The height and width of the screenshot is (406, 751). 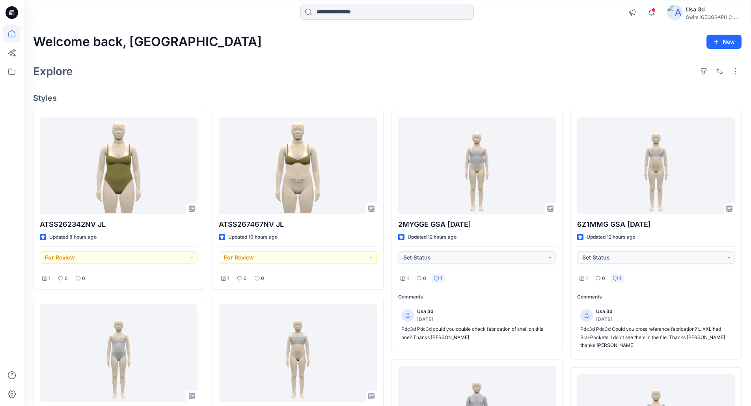 I want to click on a: 710EP3 GSA 2025.9.2, so click(x=298, y=353).